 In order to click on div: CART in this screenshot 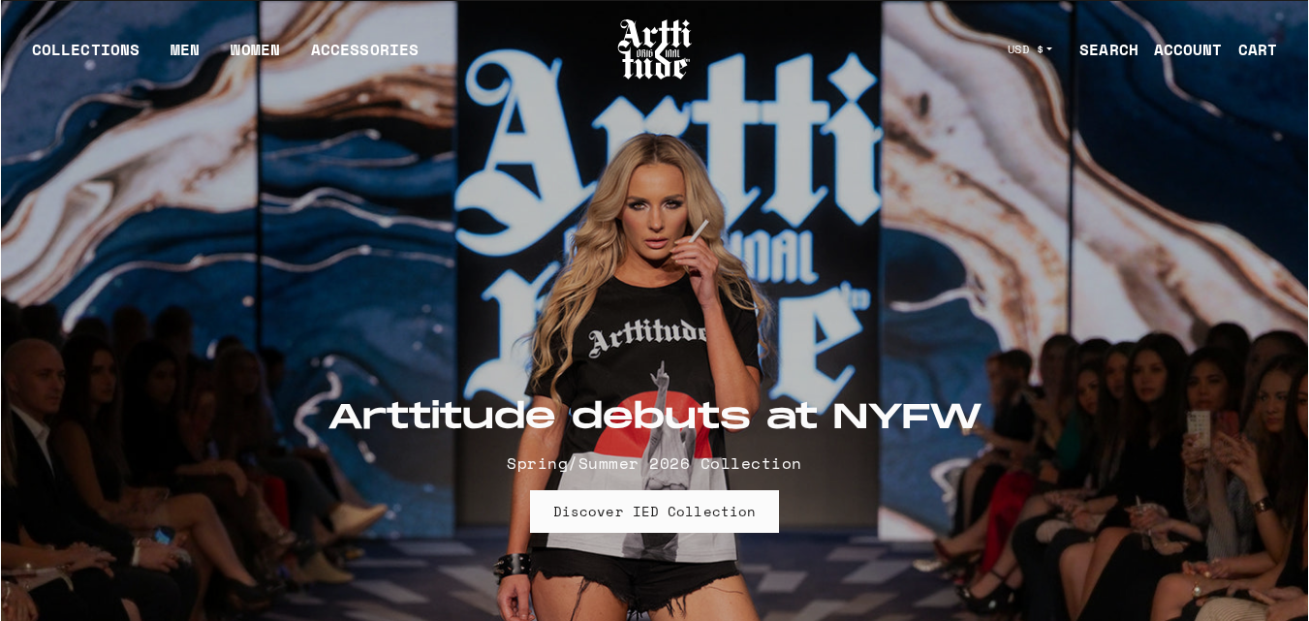, I will do `click(1258, 49)`.